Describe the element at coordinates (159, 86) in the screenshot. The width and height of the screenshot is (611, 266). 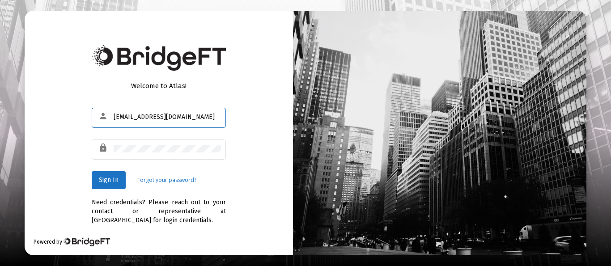
I see `div: Welcome to Atlas!` at that location.